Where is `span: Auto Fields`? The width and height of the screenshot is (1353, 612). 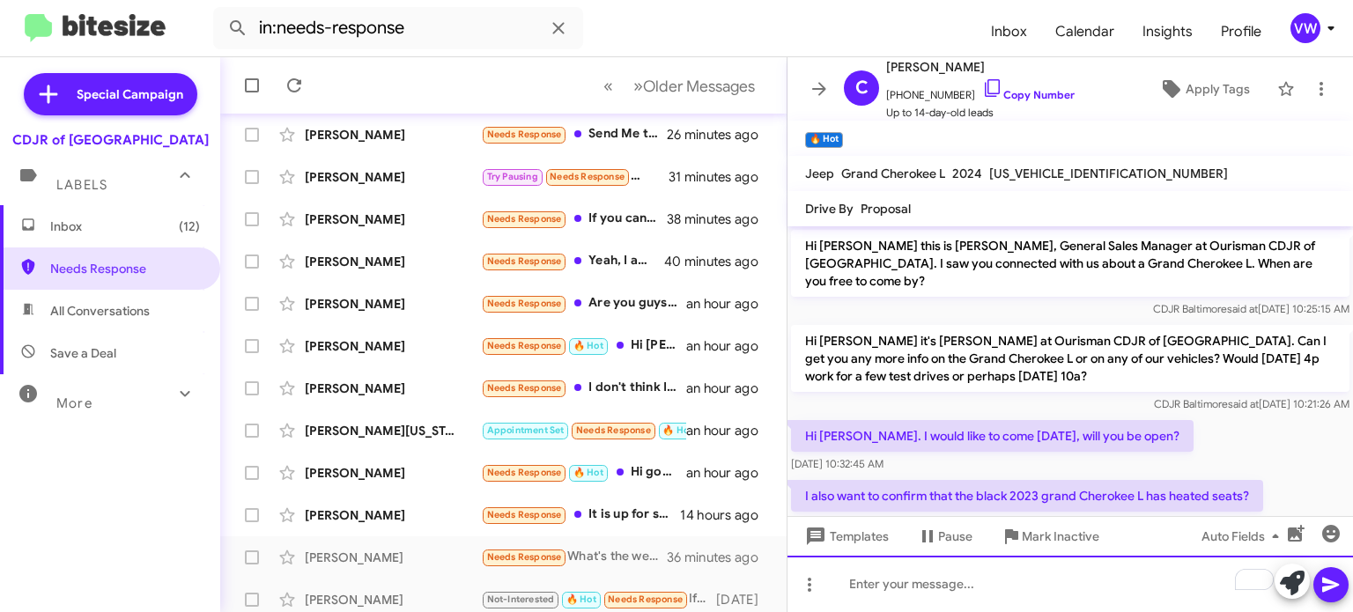 span: Auto Fields is located at coordinates (1244, 537).